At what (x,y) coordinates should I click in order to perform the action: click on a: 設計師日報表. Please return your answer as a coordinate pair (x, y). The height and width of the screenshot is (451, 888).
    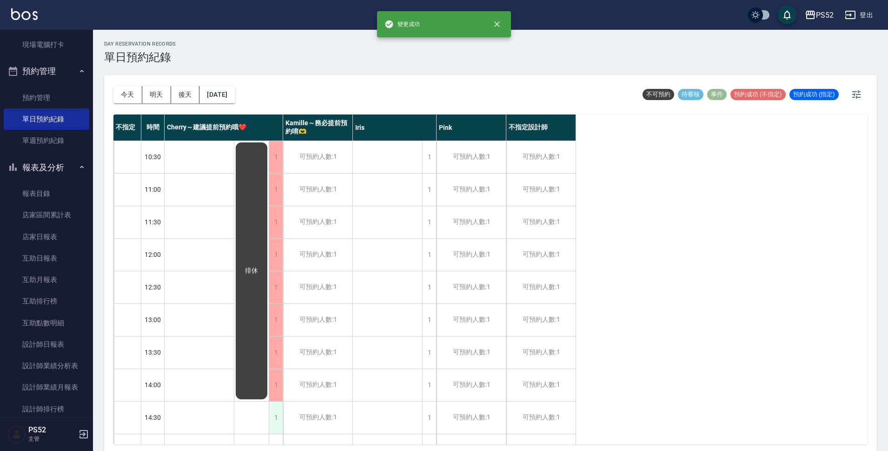
    Looking at the image, I should click on (47, 344).